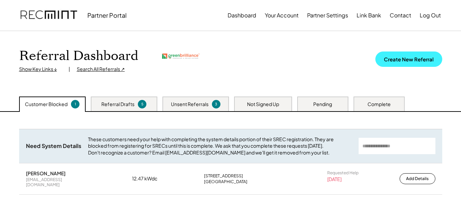 This screenshot has height=207, width=461. I want to click on button: Your Account, so click(282, 15).